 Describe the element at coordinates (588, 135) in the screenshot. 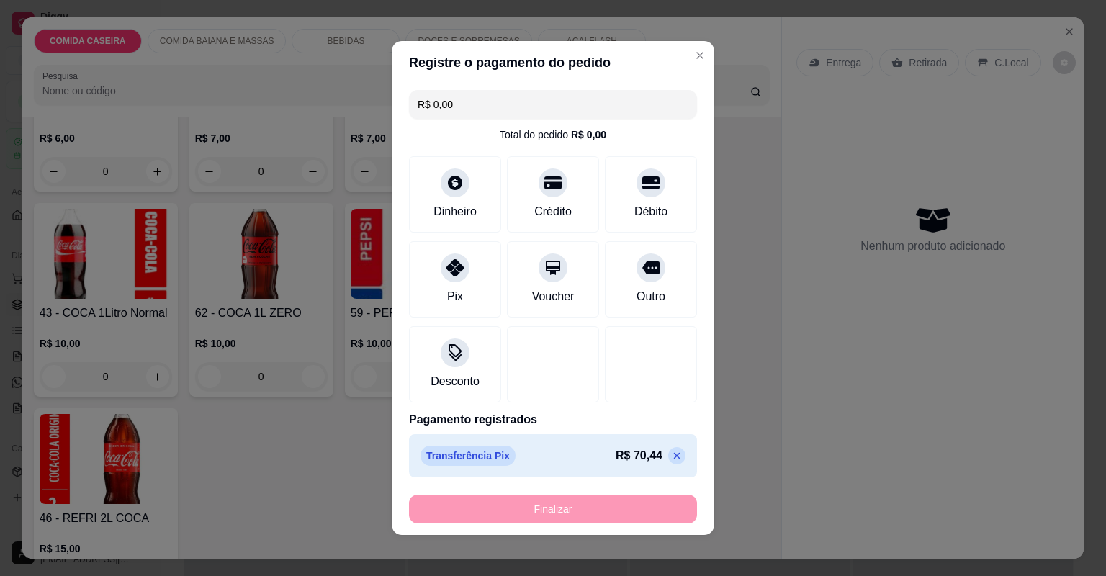

I see `div: R$ 0,00` at that location.